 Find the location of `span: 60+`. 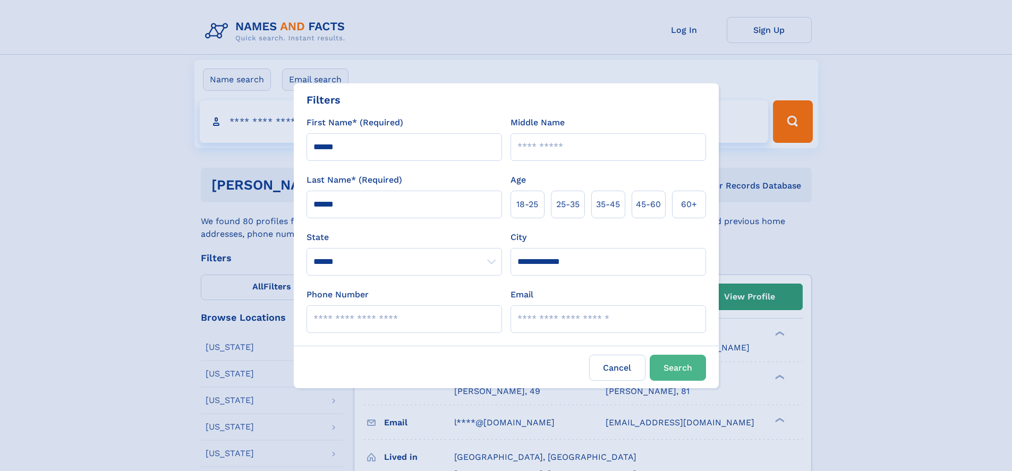

span: 60+ is located at coordinates (689, 205).